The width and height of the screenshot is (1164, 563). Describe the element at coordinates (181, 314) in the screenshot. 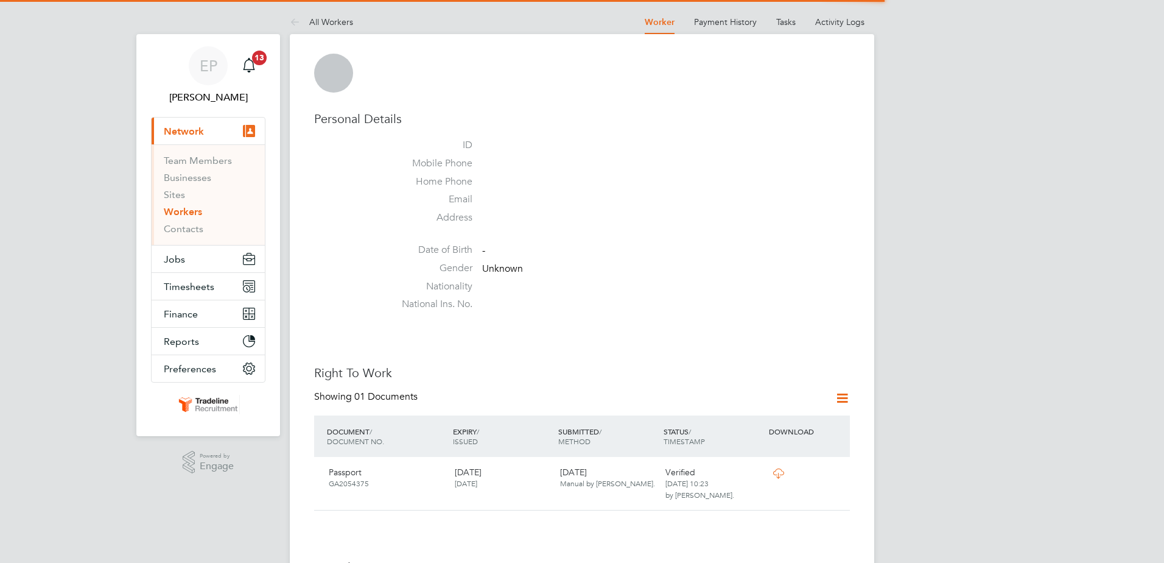

I see `span: Finance` at that location.